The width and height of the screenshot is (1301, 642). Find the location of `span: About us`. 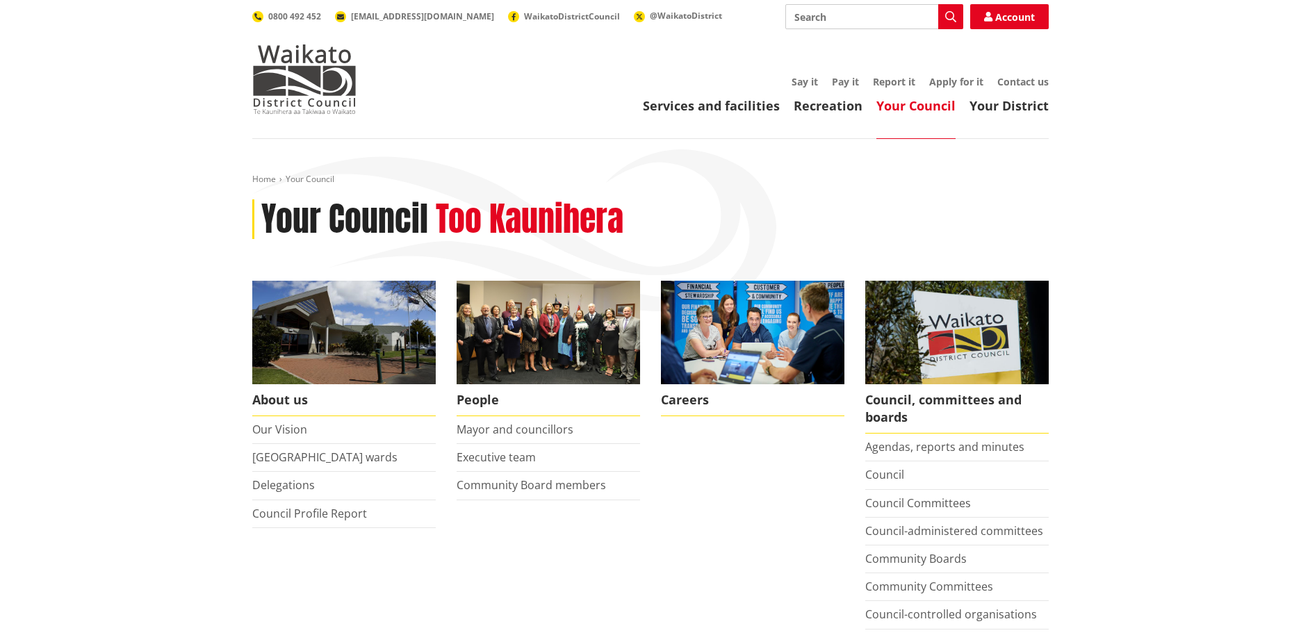

span: About us is located at coordinates (344, 400).